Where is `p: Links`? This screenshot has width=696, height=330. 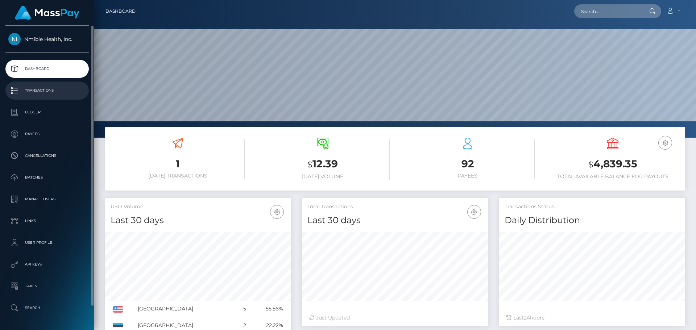
p: Links is located at coordinates (47, 221).